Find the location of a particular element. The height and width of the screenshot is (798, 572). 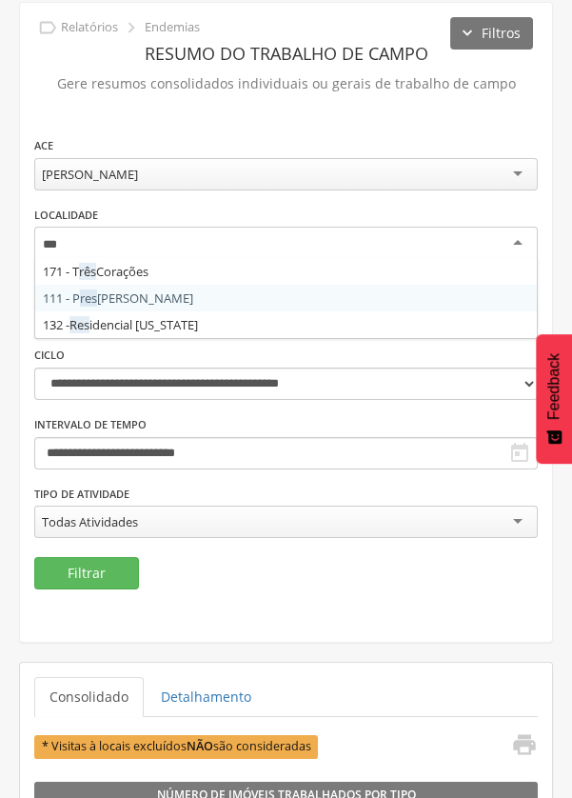

span: Res is located at coordinates (79, 325).